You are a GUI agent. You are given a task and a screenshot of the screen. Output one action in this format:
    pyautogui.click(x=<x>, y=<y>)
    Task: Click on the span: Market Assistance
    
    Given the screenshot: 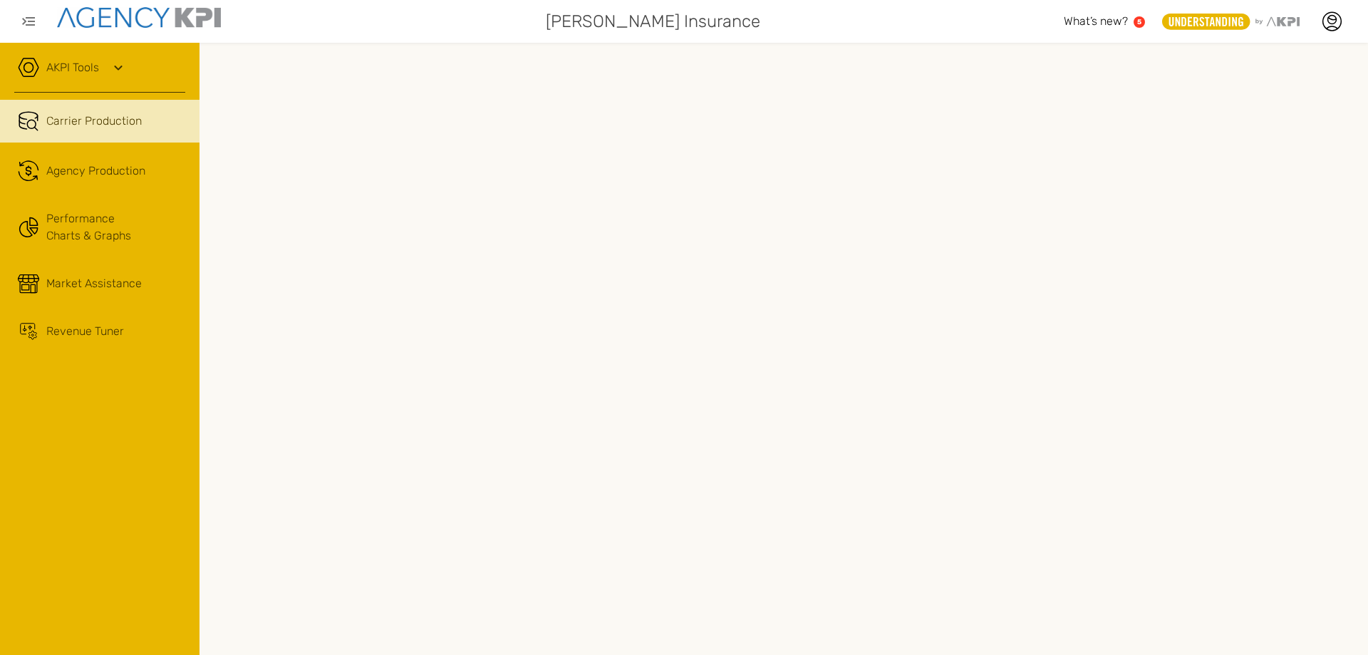 What is the action you would take?
    pyautogui.click(x=94, y=284)
    